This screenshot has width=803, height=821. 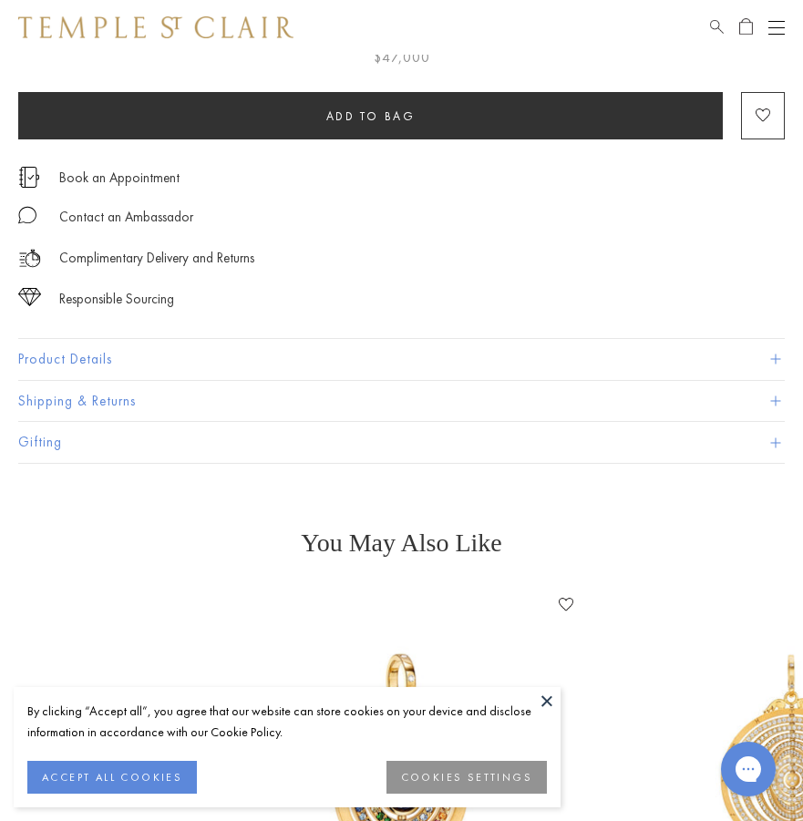 What do you see at coordinates (126, 217) in the screenshot?
I see `div: Contact an Ambassador` at bounding box center [126, 217].